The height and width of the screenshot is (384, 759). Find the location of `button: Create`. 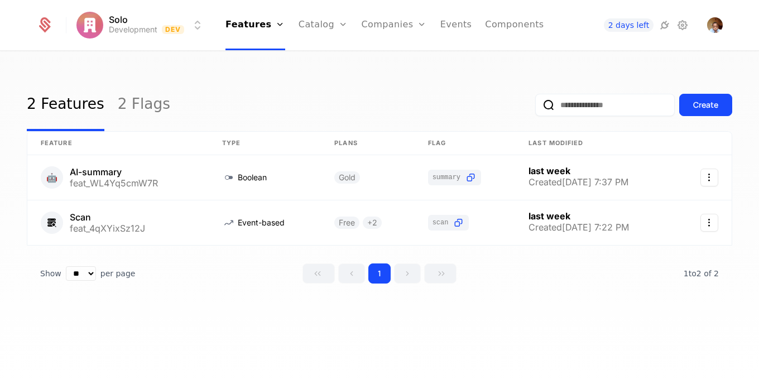

button: Create is located at coordinates (705, 105).